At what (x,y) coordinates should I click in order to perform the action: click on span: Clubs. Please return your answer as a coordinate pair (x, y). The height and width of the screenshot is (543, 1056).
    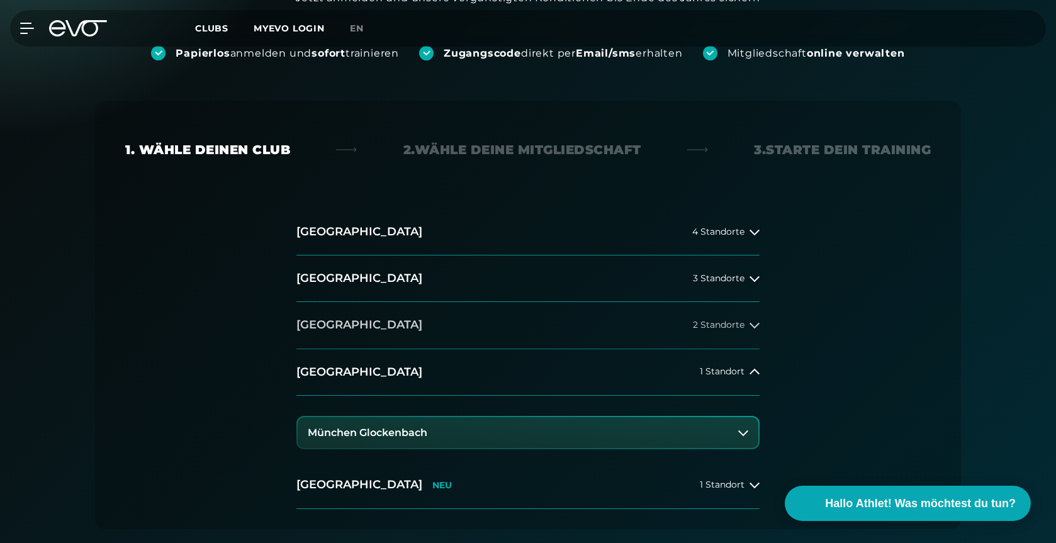
    Looking at the image, I should click on (211, 28).